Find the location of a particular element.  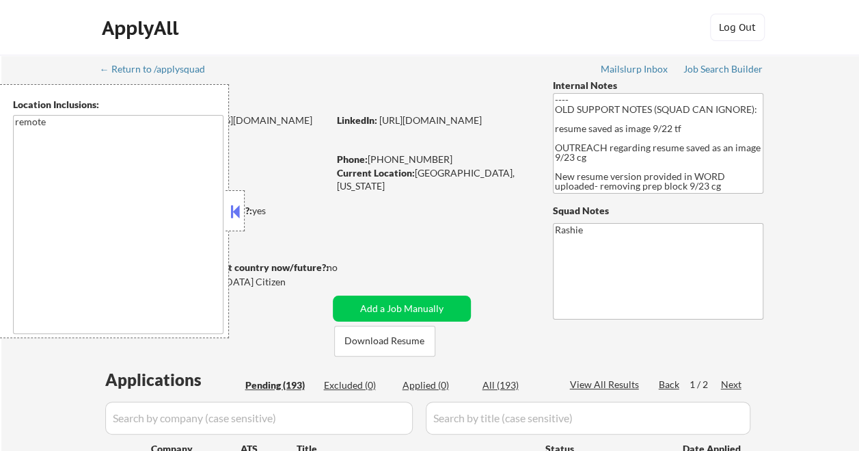

div: ← Return to /applysquad is located at coordinates (159, 69).